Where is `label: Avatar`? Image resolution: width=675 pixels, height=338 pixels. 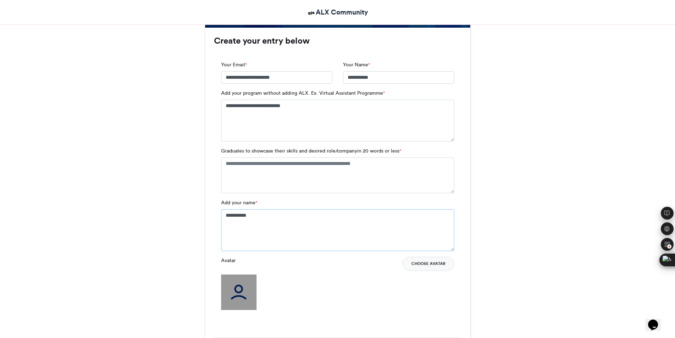 label: Avatar is located at coordinates (228, 260).